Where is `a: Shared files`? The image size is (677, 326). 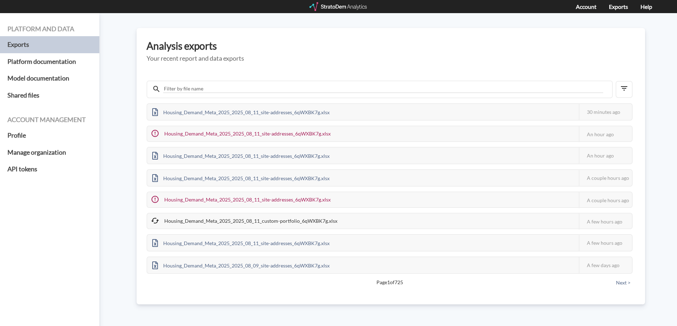
a: Shared files is located at coordinates (50, 96).